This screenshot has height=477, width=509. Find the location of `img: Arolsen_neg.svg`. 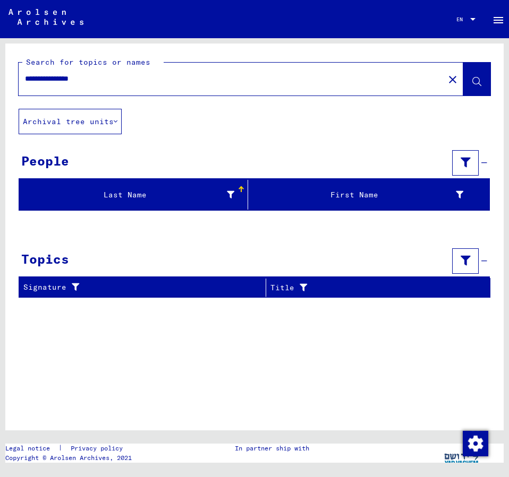

img: Arolsen_neg.svg is located at coordinates (46, 17).